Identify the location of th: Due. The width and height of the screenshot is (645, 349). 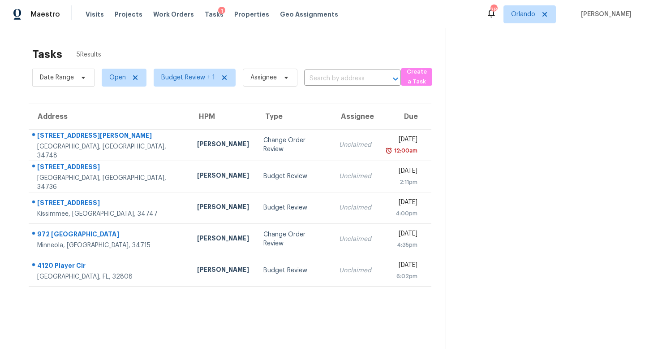
(405, 117).